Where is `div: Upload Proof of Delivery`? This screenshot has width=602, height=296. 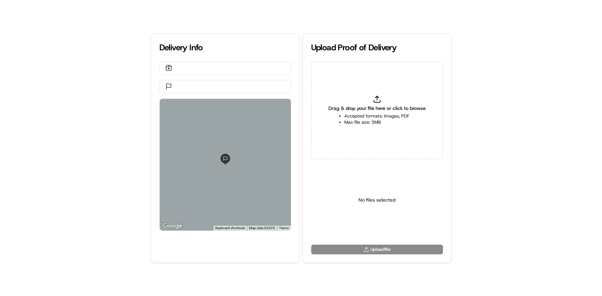
div: Upload Proof of Delivery is located at coordinates (377, 48).